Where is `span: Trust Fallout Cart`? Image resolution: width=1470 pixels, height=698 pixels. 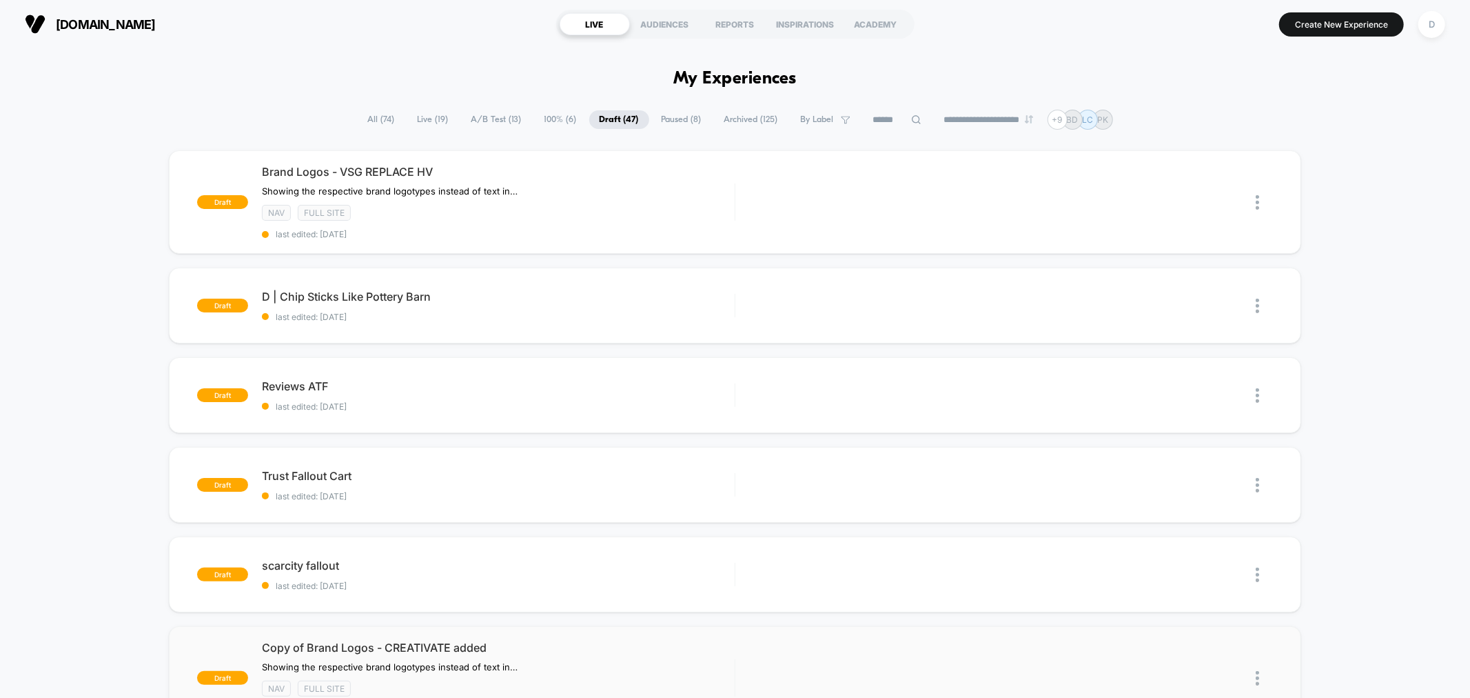
span: Trust Fallout Cart is located at coordinates (498, 476).